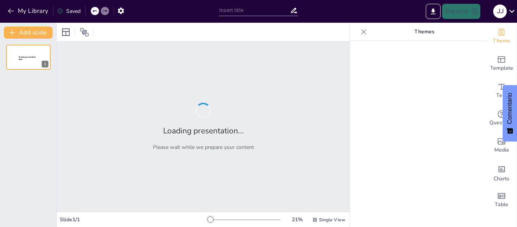  What do you see at coordinates (502, 173) in the screenshot?
I see `div: Add charts and graphs` at bounding box center [502, 173].